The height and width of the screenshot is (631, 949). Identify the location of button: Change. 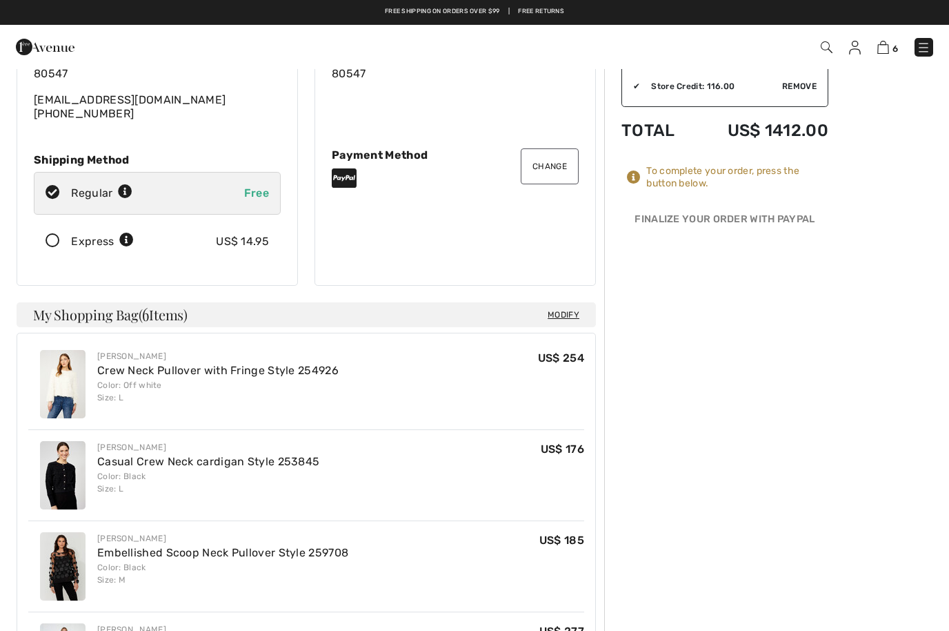
(550, 166).